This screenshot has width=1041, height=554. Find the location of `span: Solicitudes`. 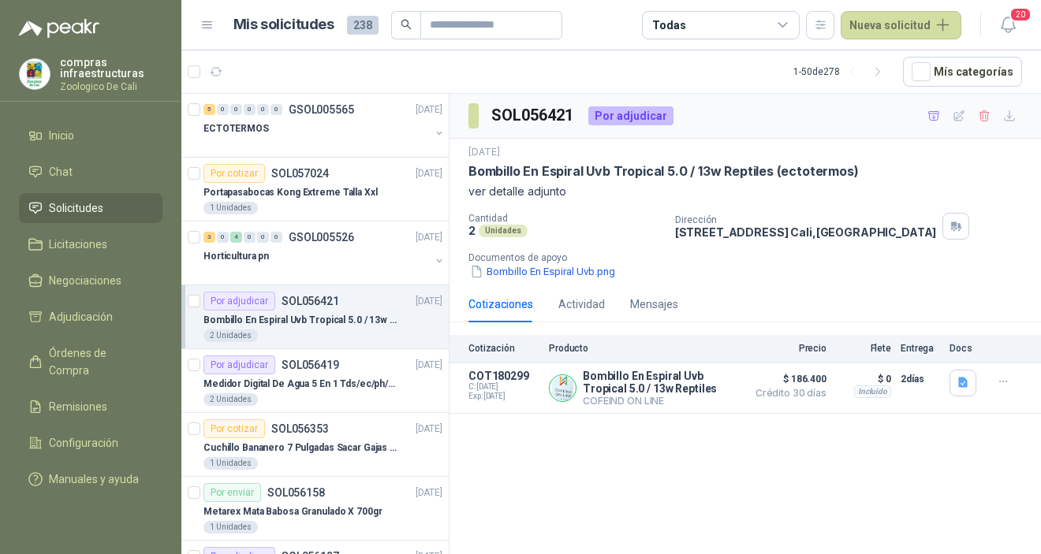

span: Solicitudes is located at coordinates (76, 208).